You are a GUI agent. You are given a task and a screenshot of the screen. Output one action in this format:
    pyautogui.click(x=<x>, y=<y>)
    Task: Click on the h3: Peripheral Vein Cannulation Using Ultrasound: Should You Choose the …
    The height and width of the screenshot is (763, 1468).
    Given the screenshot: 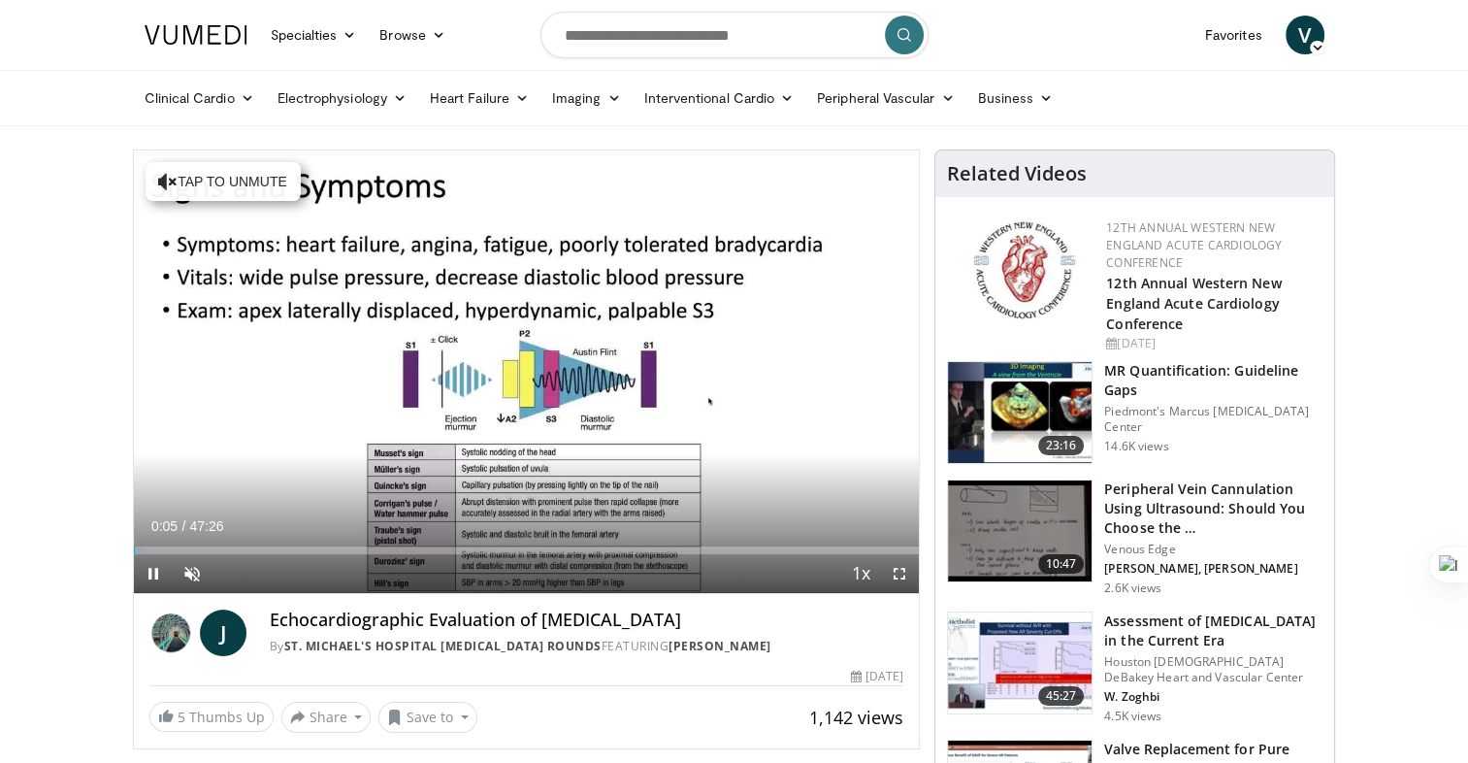 What is the action you would take?
    pyautogui.click(x=1213, y=508)
    